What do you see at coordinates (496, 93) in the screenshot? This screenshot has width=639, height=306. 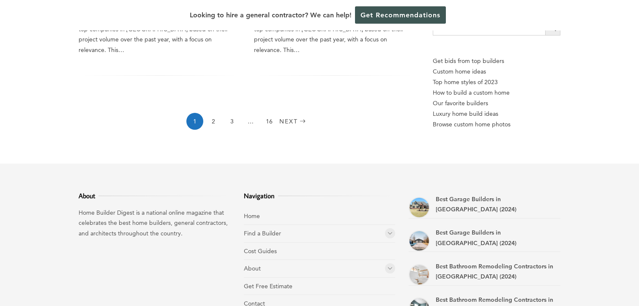 I see `a: How to build a custom home` at bounding box center [496, 93].